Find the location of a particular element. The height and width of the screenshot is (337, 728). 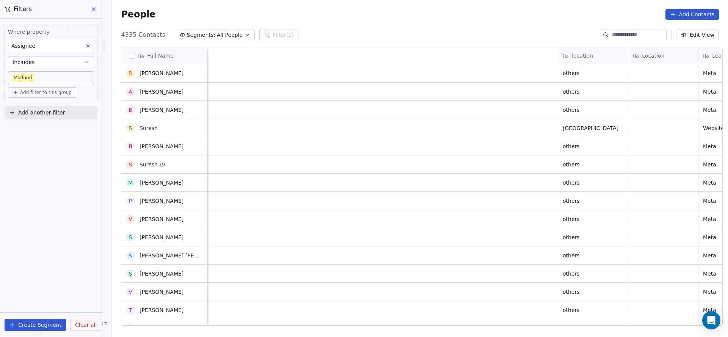

div: grid is located at coordinates (164, 195).